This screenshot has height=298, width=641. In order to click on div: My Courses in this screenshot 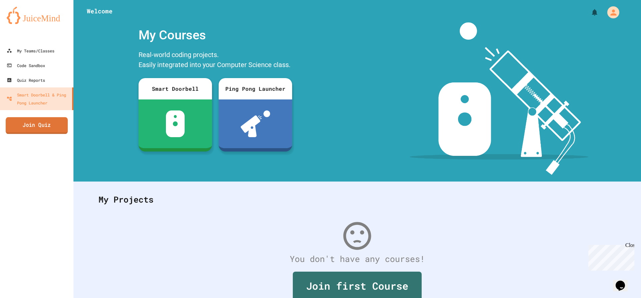, I will do `click(215, 35)`.